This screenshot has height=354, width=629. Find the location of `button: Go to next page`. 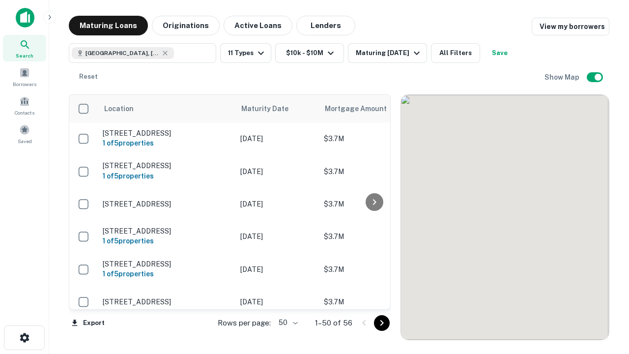

button: Go to next page is located at coordinates (382, 323).